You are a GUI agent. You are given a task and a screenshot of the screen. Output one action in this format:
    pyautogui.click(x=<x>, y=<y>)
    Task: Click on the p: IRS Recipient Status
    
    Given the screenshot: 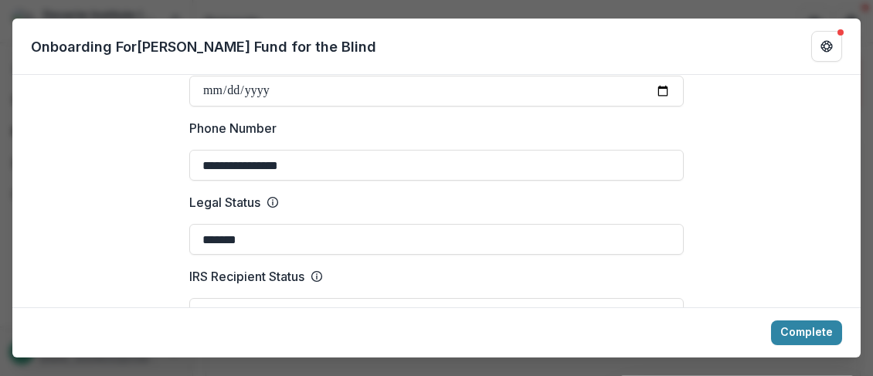 What is the action you would take?
    pyautogui.click(x=247, y=277)
    